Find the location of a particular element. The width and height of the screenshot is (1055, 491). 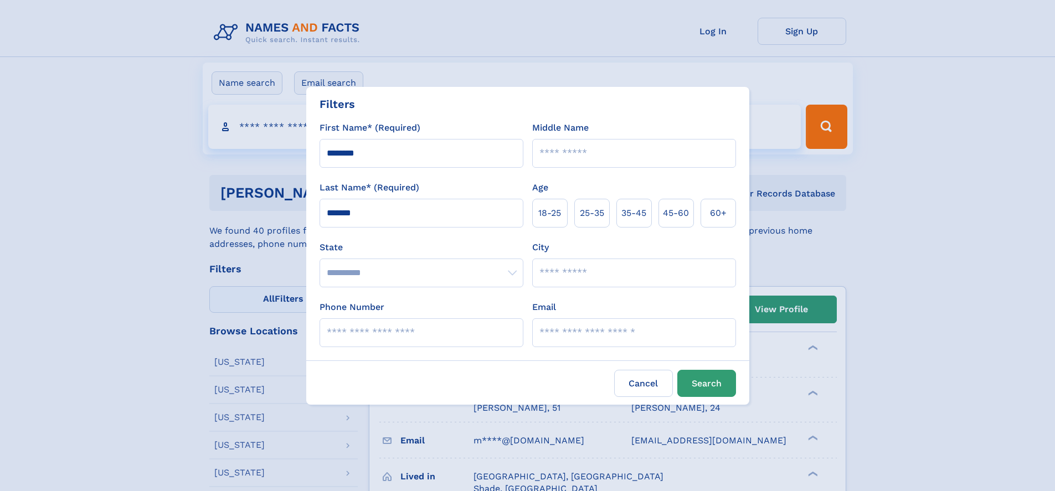

label: Phone Number is located at coordinates (352, 307).